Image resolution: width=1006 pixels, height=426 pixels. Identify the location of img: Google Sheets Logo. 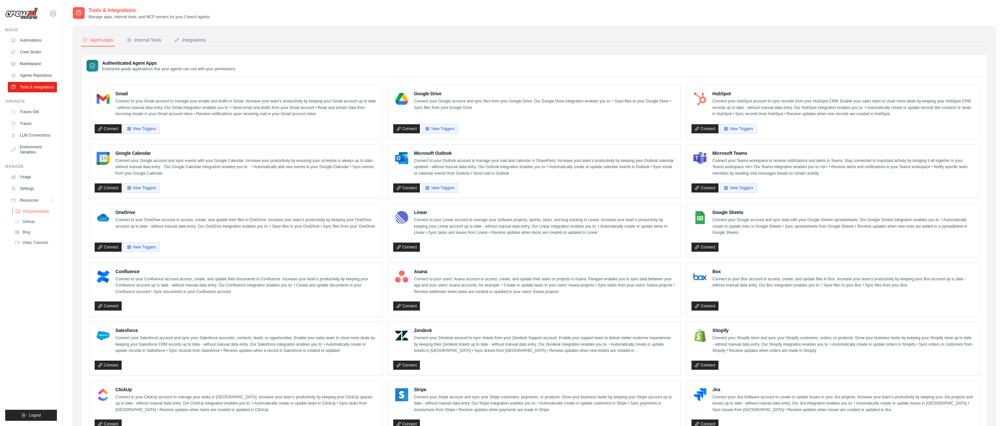
(700, 218).